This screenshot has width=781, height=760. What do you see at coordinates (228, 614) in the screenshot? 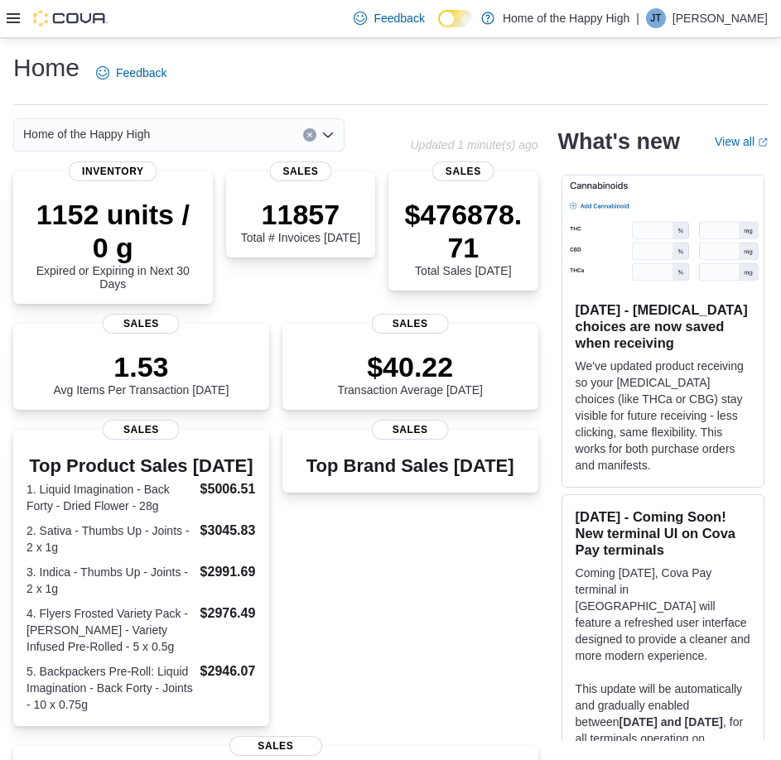
I see `dd: $2976.49` at bounding box center [228, 614].